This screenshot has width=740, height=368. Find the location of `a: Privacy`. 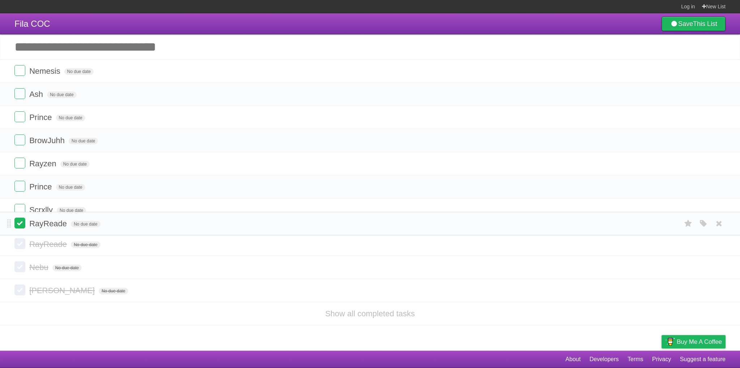

a: Privacy is located at coordinates (661, 359).